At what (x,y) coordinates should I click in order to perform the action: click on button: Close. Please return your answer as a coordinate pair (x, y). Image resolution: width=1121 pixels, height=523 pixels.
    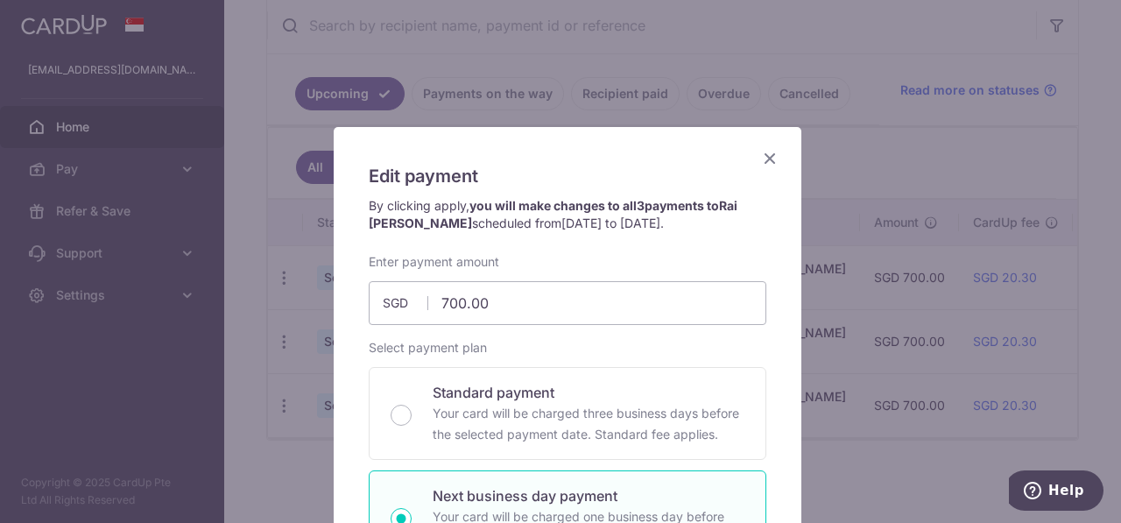
    Looking at the image, I should click on (770, 159).